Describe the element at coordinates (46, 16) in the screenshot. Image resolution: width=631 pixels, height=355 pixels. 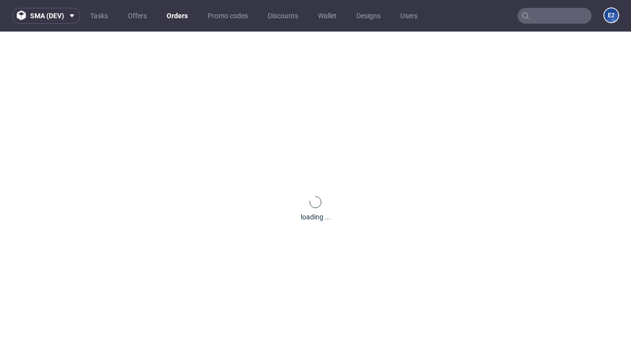
I see `button: sma (dev)` at that location.